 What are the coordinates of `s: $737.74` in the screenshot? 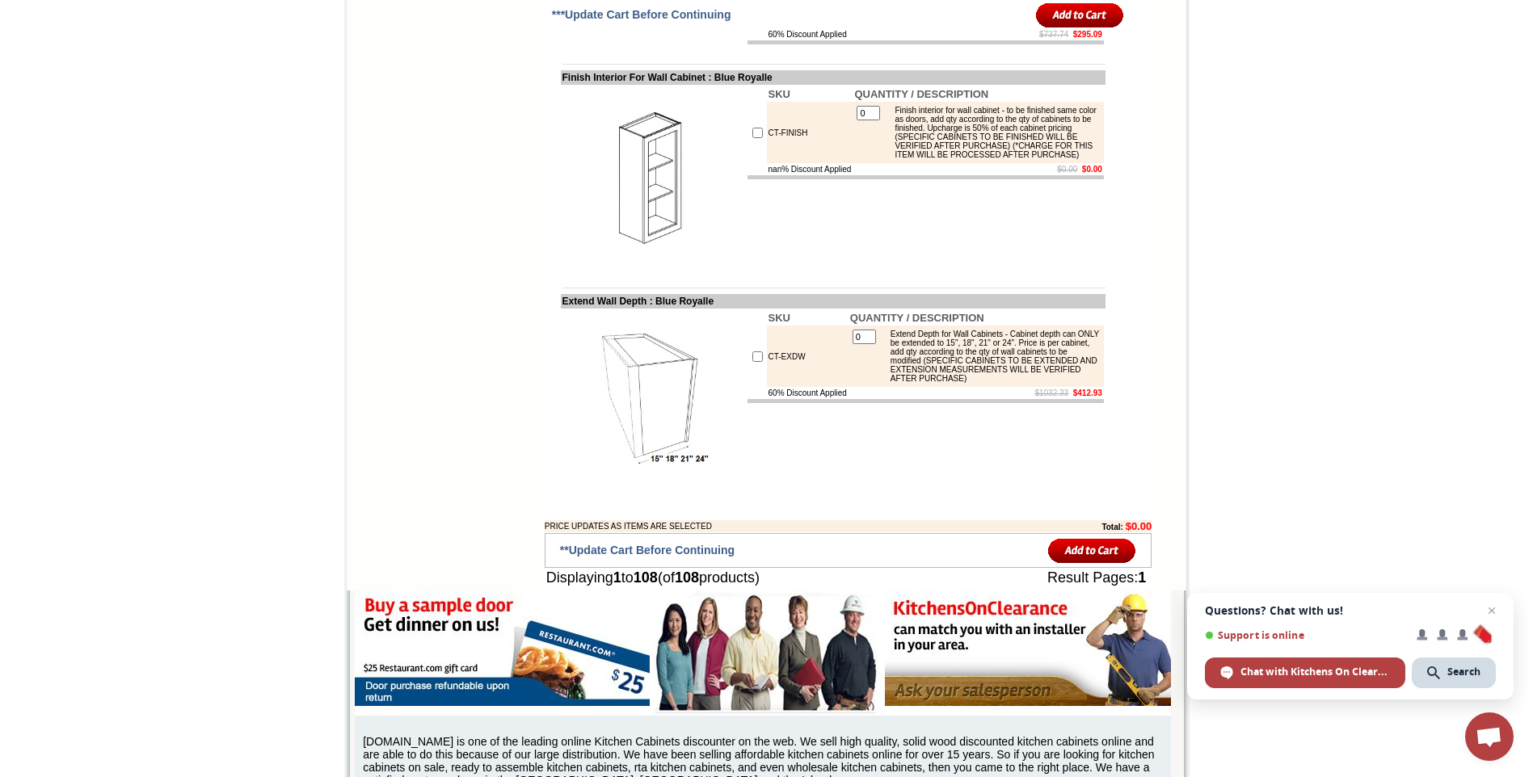 It's located at (1054, 34).